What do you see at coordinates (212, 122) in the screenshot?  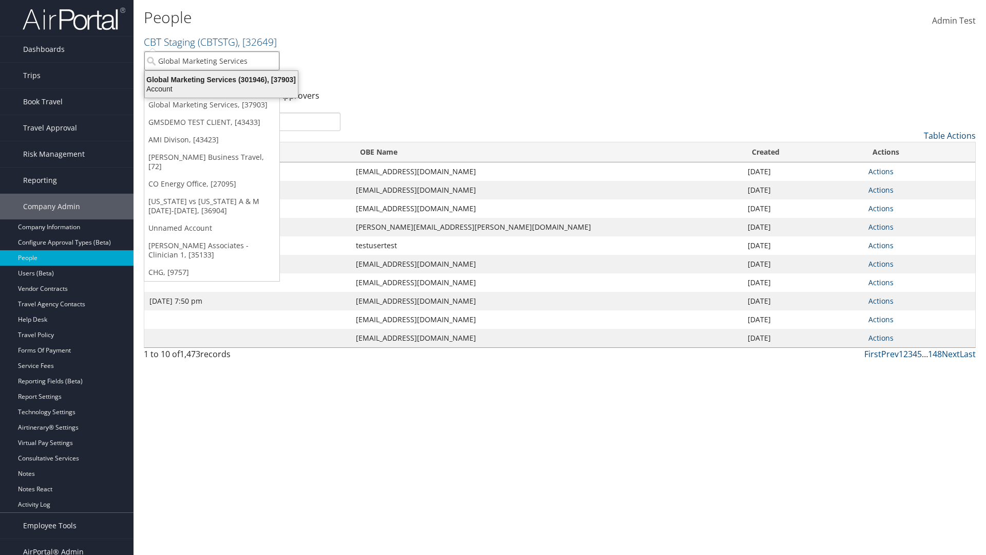 I see `a: GMSDEMO TEST CLIENT, [43433]` at bounding box center [212, 122].